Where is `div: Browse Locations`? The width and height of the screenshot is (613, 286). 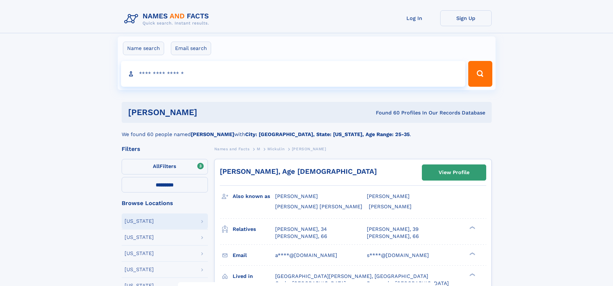
div: Browse Locations is located at coordinates (165, 203).